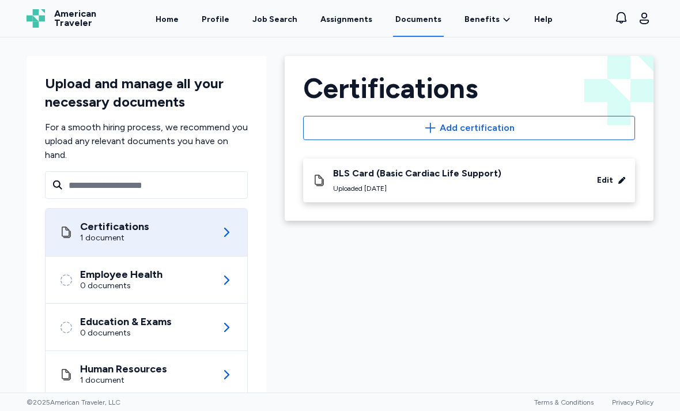 The height and width of the screenshot is (411, 680). What do you see at coordinates (469, 128) in the screenshot?
I see `button: Add certification` at bounding box center [469, 128].